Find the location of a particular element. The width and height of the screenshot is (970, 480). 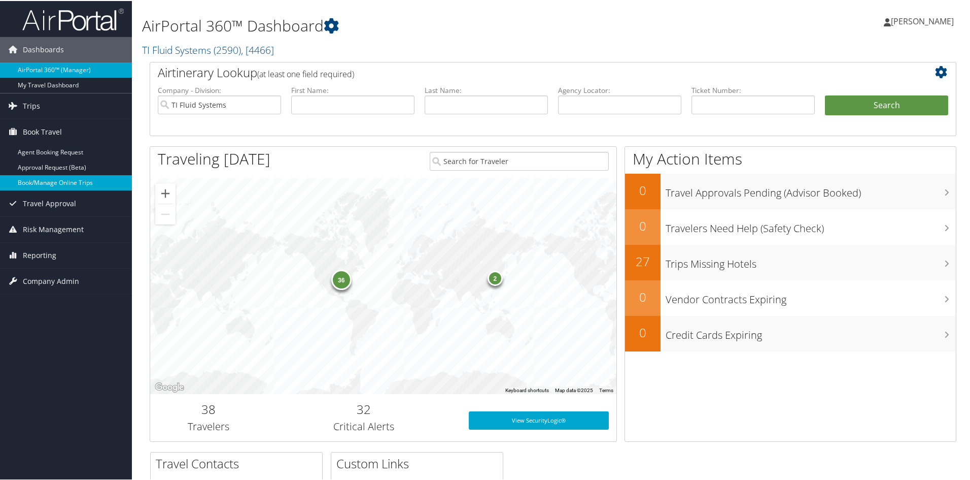

div: 36 is located at coordinates (341, 279).